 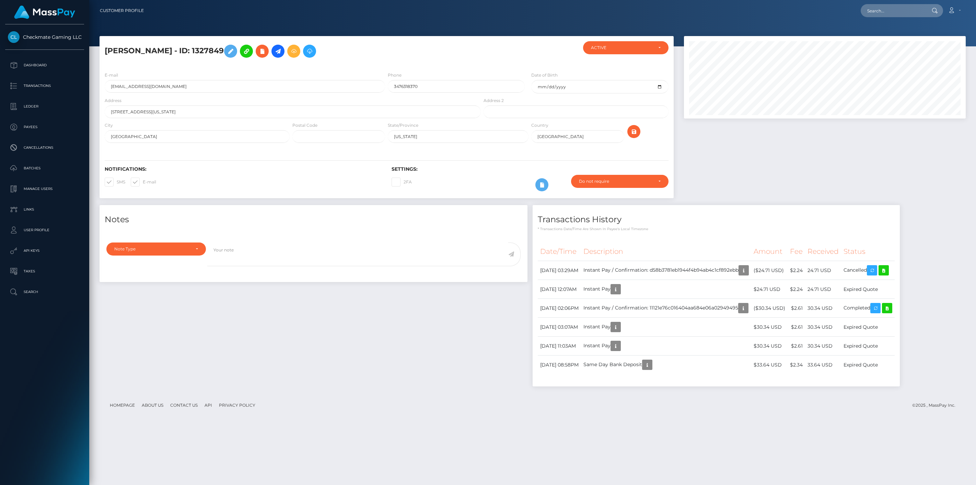 What do you see at coordinates (45, 65) in the screenshot?
I see `a: Dashboard` at bounding box center [45, 65].